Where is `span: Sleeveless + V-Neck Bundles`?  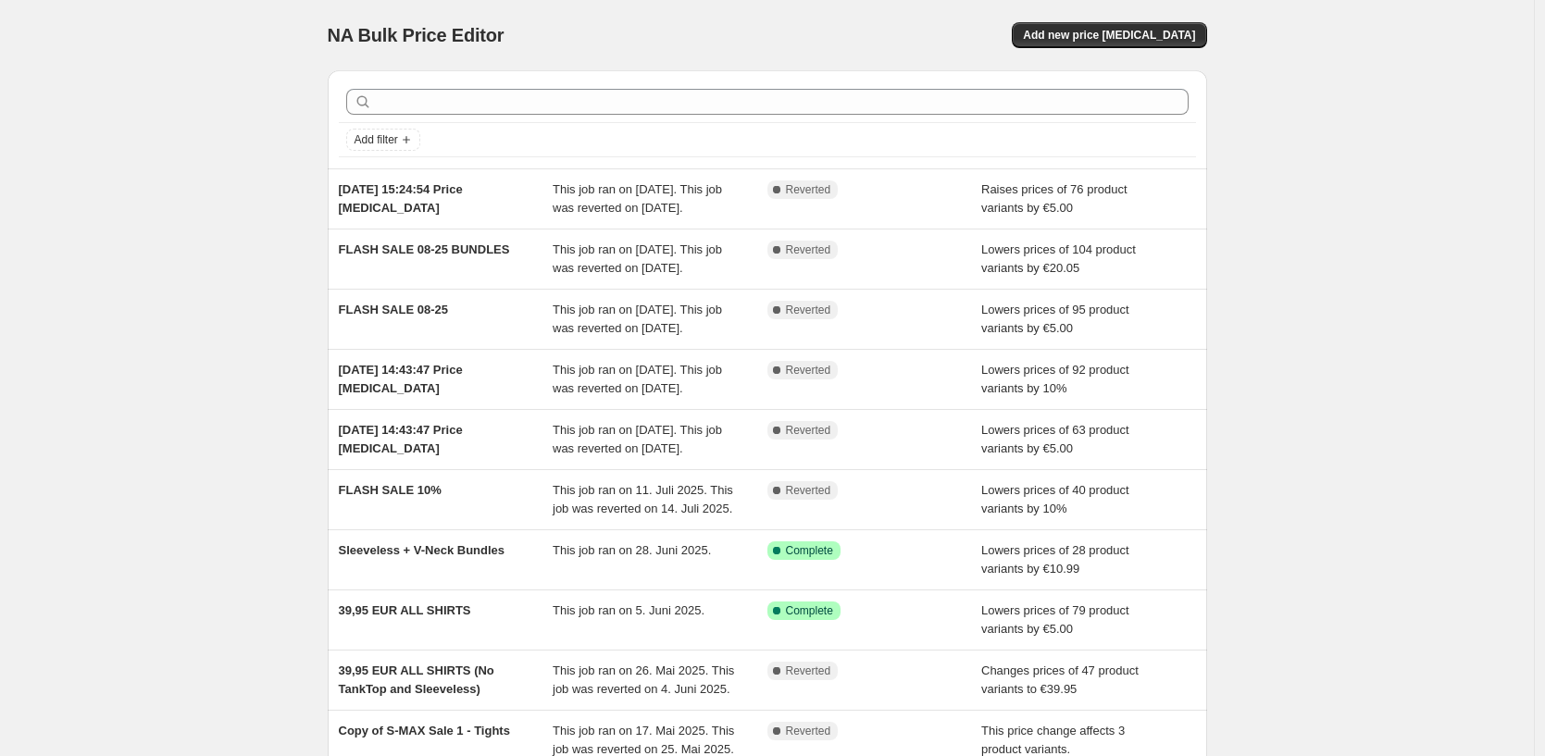 span: Sleeveless + V-Neck Bundles is located at coordinates (422, 550).